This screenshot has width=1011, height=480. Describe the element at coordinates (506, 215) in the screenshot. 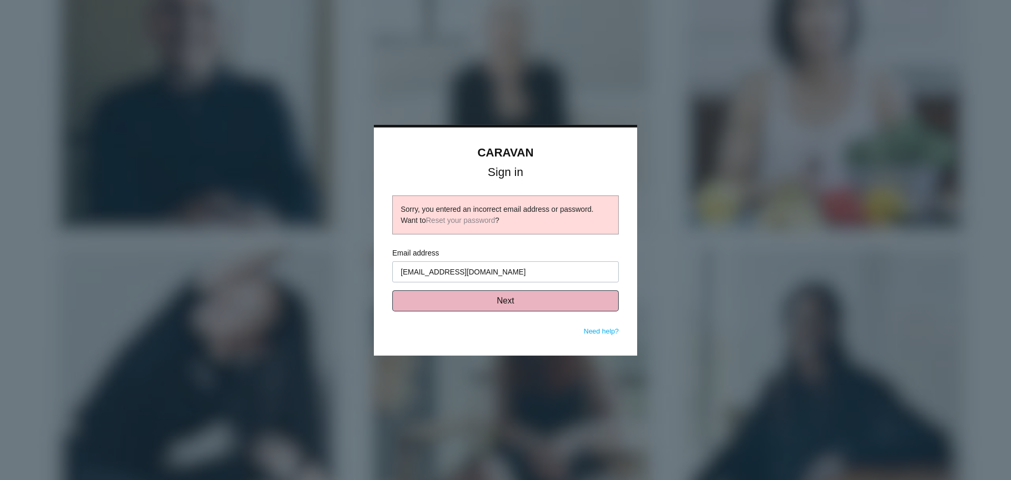

I see `div: Sorry, you entered an incorrect email address or password. Want to ?` at that location.